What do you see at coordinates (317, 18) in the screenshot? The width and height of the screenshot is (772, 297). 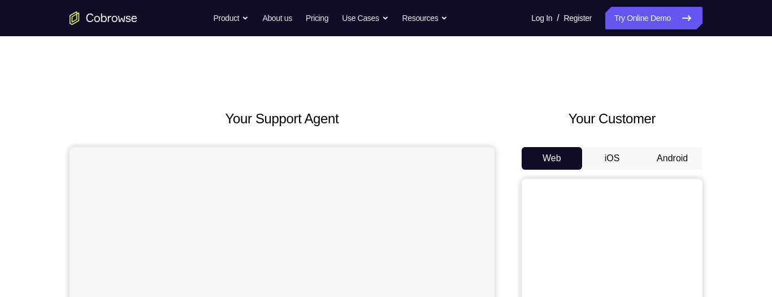 I see `a: Pricing` at bounding box center [317, 18].